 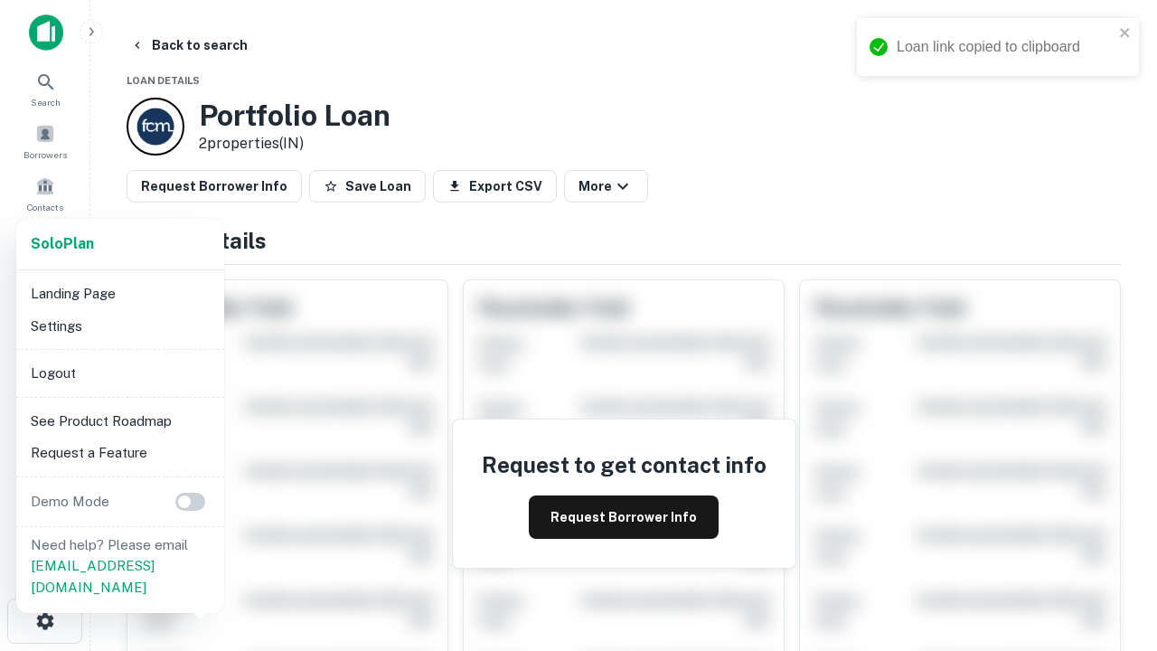 What do you see at coordinates (1125, 33) in the screenshot?
I see `button: close` at bounding box center [1125, 33].